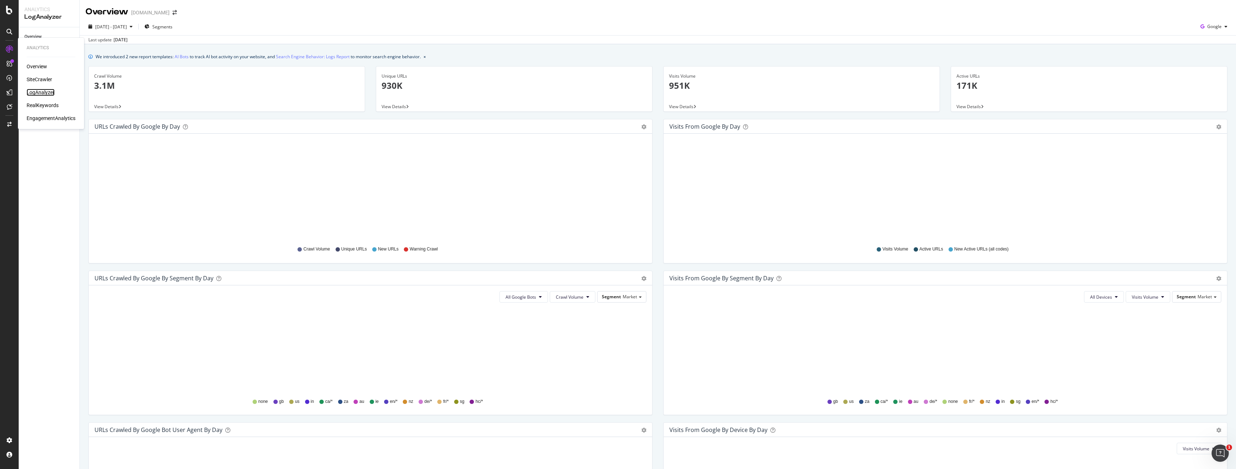  I want to click on div: Visits From Google By Device By Day, so click(718, 430).